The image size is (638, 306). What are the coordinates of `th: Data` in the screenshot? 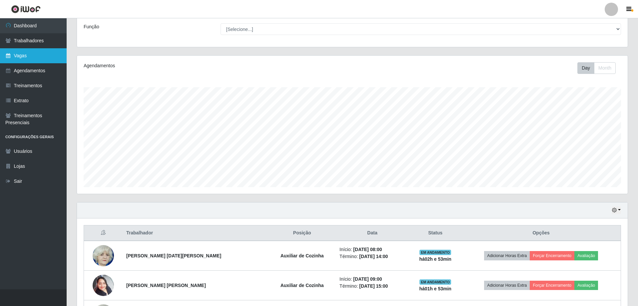 It's located at (372, 233).